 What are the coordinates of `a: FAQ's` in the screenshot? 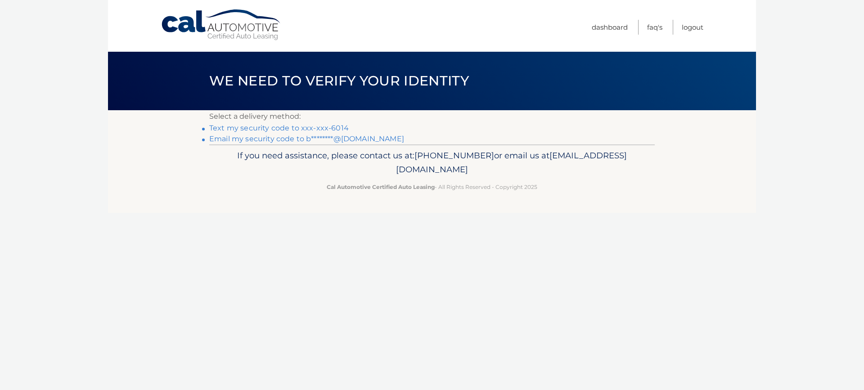 It's located at (654, 27).